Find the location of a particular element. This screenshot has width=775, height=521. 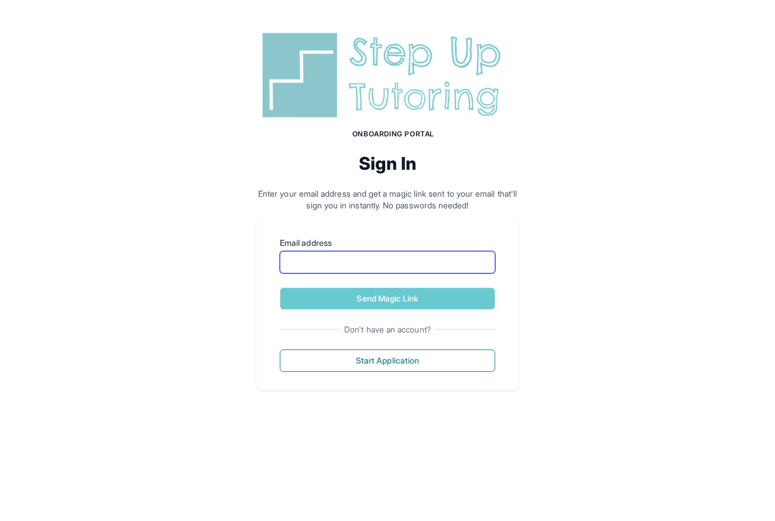

h1: Onboarding Portal is located at coordinates (393, 134).